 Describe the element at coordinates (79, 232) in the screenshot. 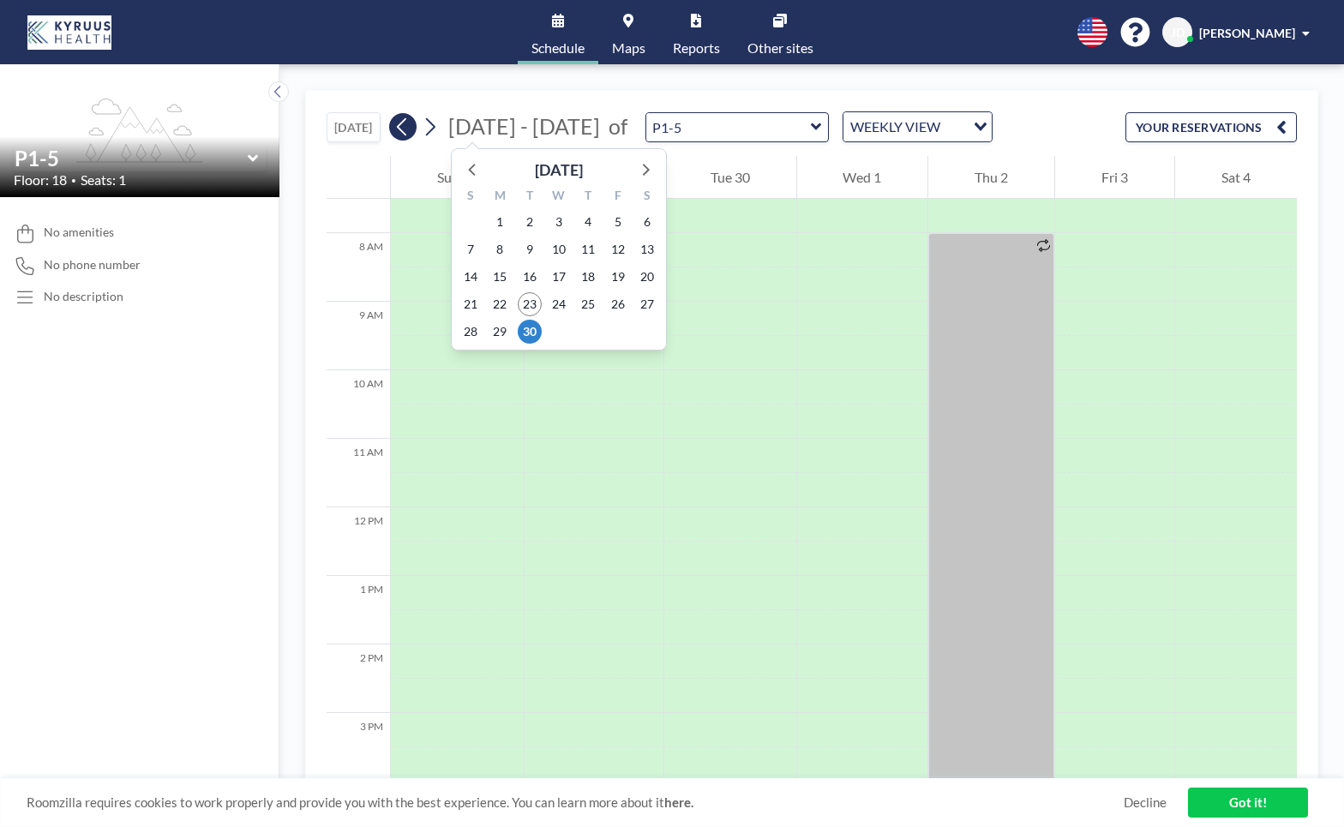

I see `span: No amenities` at that location.